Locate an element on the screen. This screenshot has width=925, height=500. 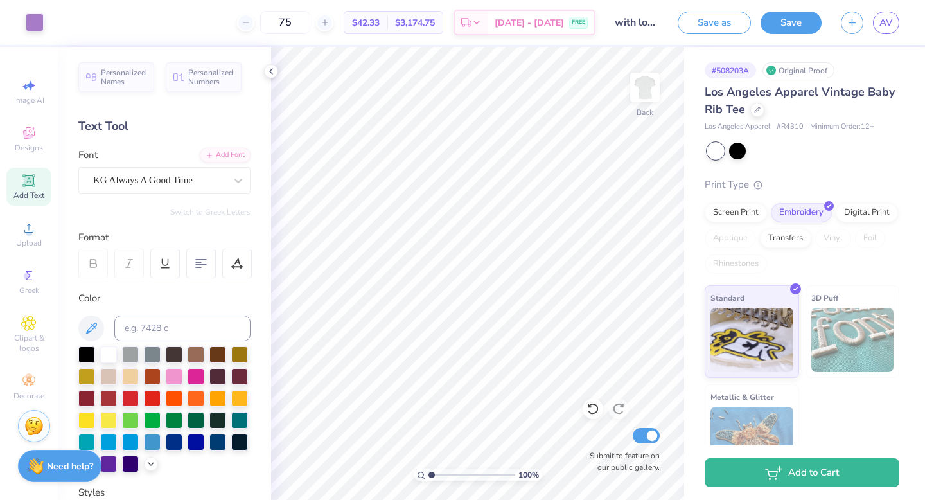
span: Designs is located at coordinates (29, 148).